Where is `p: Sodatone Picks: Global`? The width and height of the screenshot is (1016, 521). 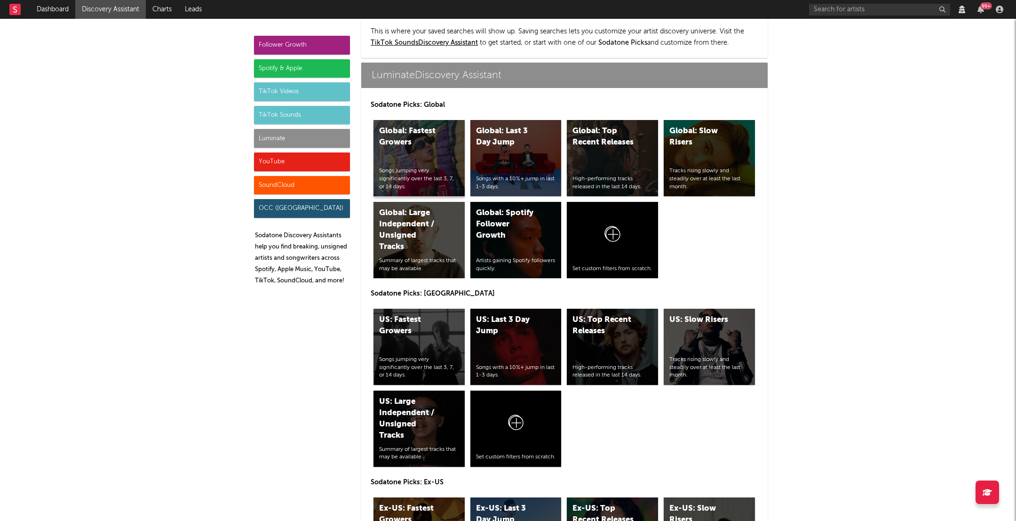
p: Sodatone Picks: Global is located at coordinates (564, 105).